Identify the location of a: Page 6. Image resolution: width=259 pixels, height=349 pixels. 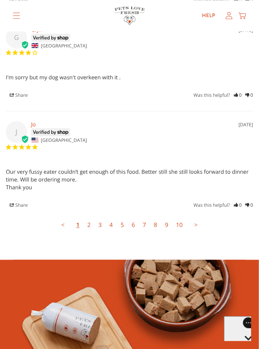
(133, 225).